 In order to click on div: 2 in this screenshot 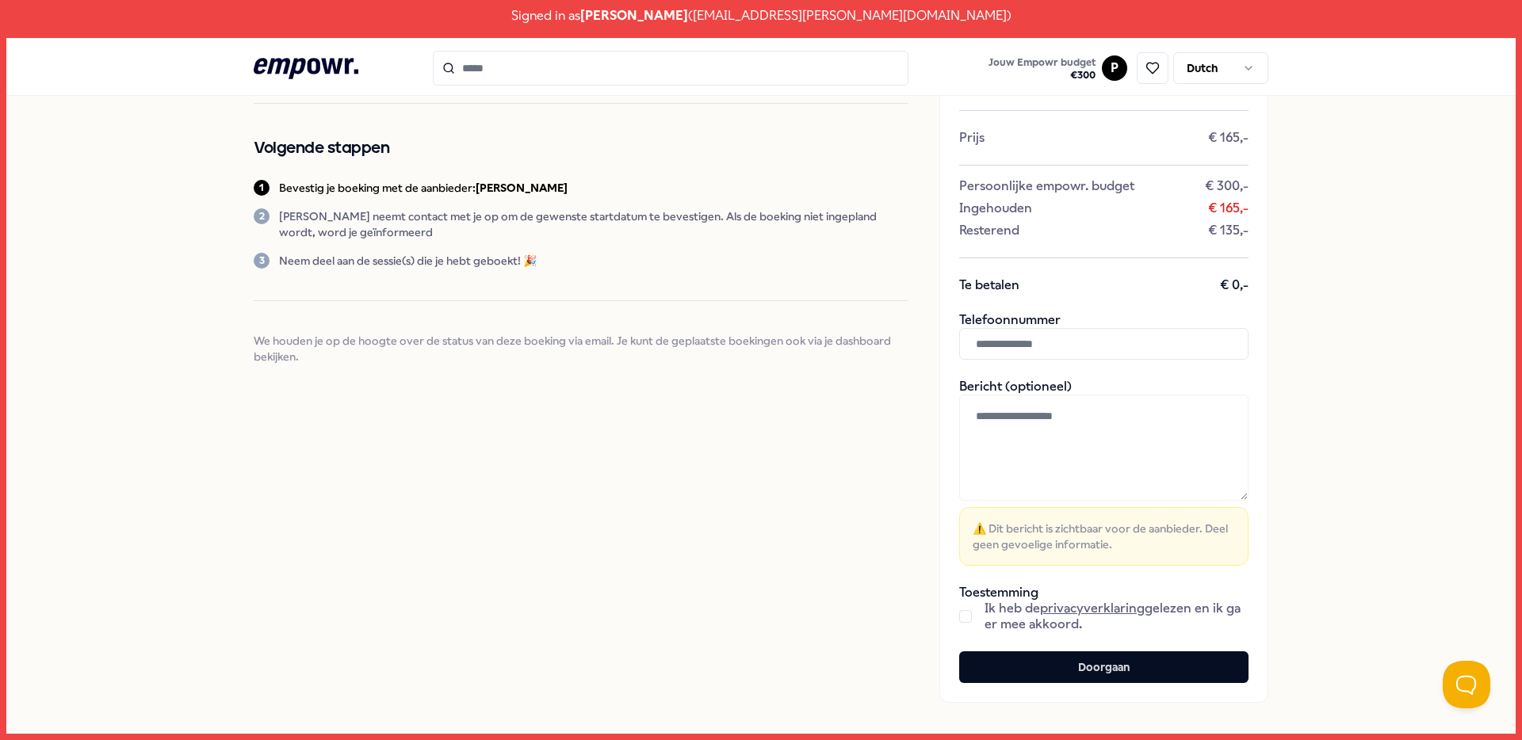, I will do `click(262, 216)`.